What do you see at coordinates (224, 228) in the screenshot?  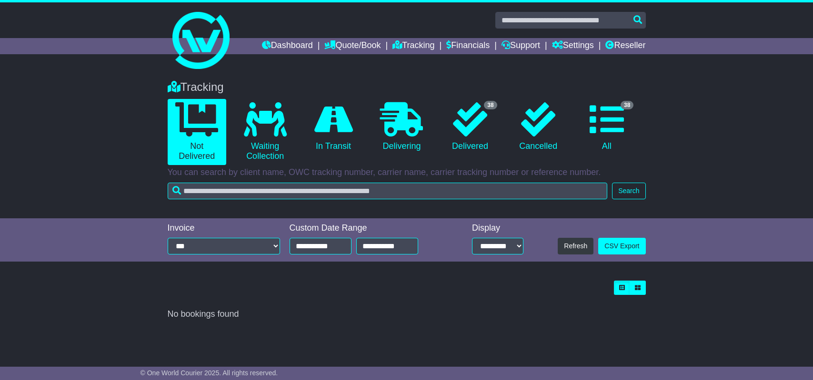 I see `div: Invoice` at bounding box center [224, 228].